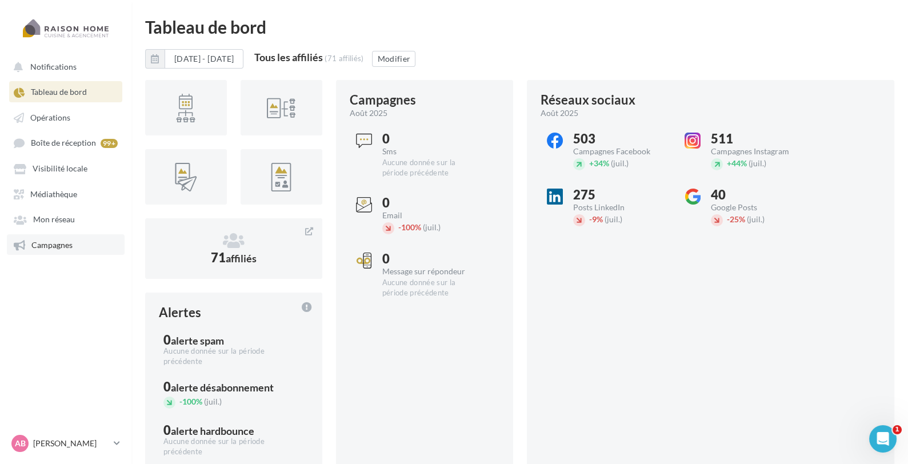  I want to click on div: 503, so click(620, 139).